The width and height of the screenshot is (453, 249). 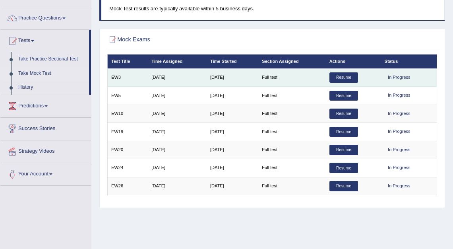 I want to click on p: Mock Test results are typically available within 5 business days., so click(x=273, y=8).